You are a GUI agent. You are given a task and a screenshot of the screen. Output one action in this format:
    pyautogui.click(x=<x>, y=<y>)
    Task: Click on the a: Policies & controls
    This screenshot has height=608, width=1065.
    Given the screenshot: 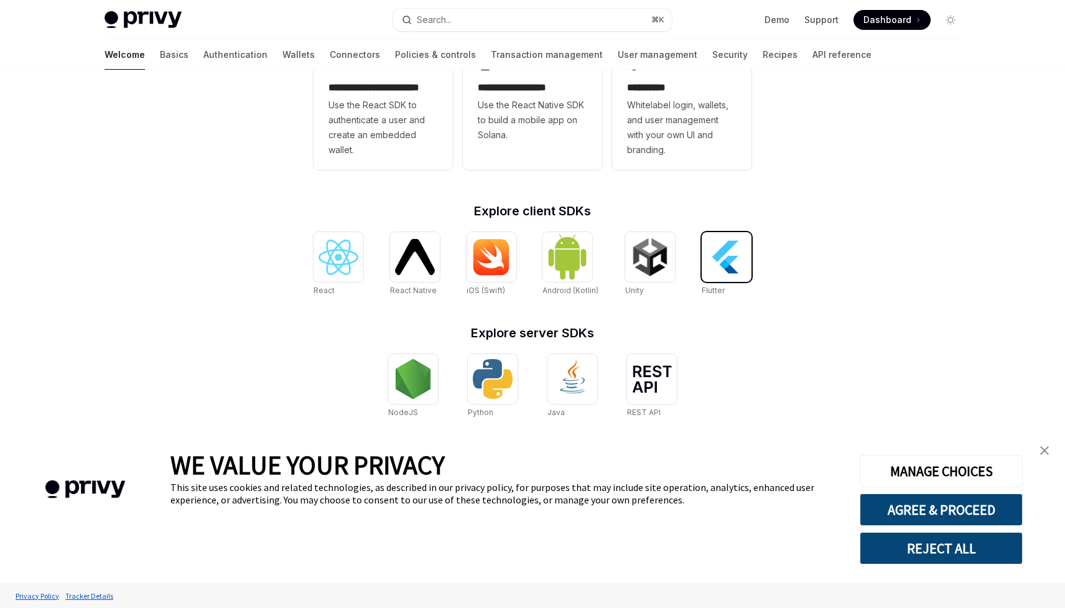 What is the action you would take?
    pyautogui.click(x=436, y=55)
    